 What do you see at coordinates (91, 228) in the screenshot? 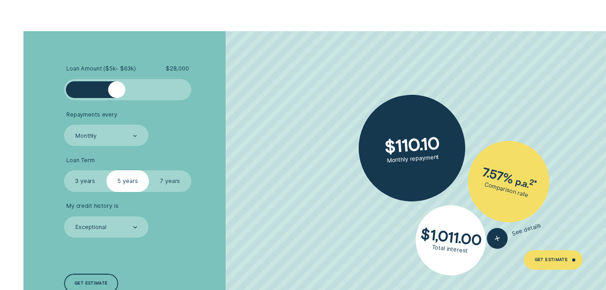
I see `div: Exceptional` at bounding box center [91, 228].